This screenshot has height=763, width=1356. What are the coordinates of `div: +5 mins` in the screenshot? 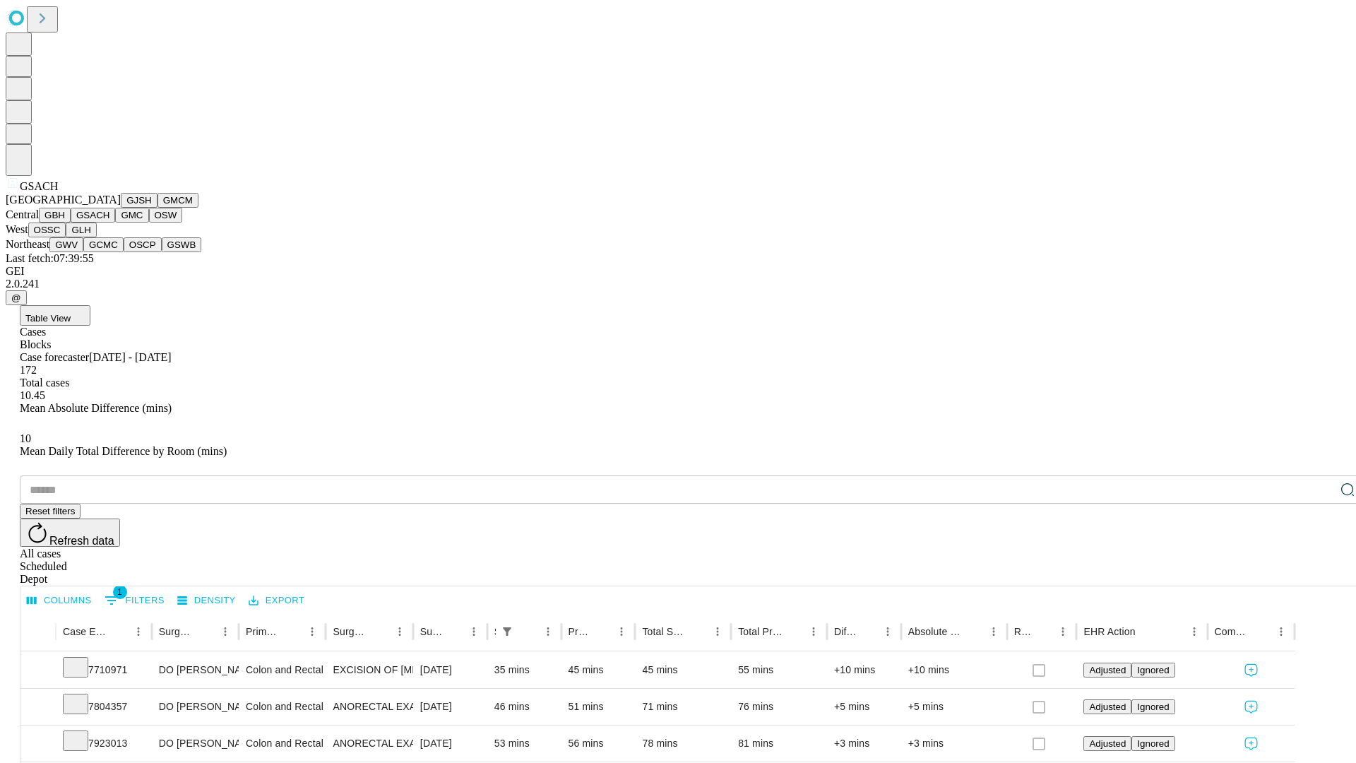 It's located at (863, 706).